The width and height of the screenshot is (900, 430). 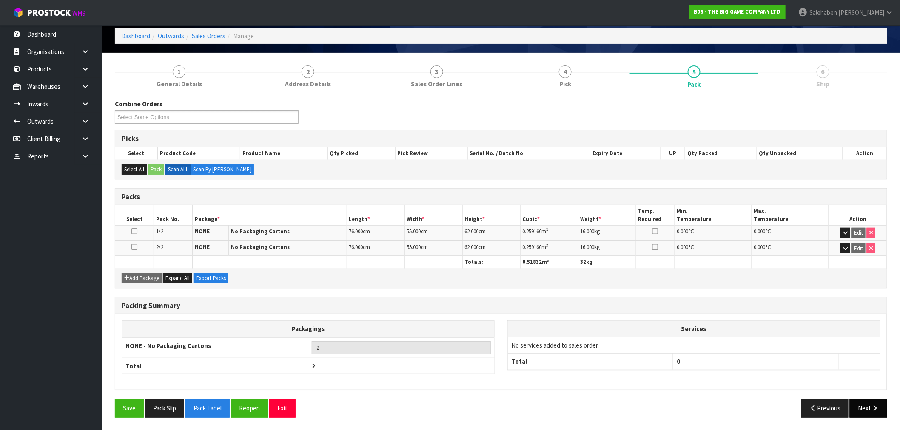 I want to click on button: Reopen, so click(x=249, y=408).